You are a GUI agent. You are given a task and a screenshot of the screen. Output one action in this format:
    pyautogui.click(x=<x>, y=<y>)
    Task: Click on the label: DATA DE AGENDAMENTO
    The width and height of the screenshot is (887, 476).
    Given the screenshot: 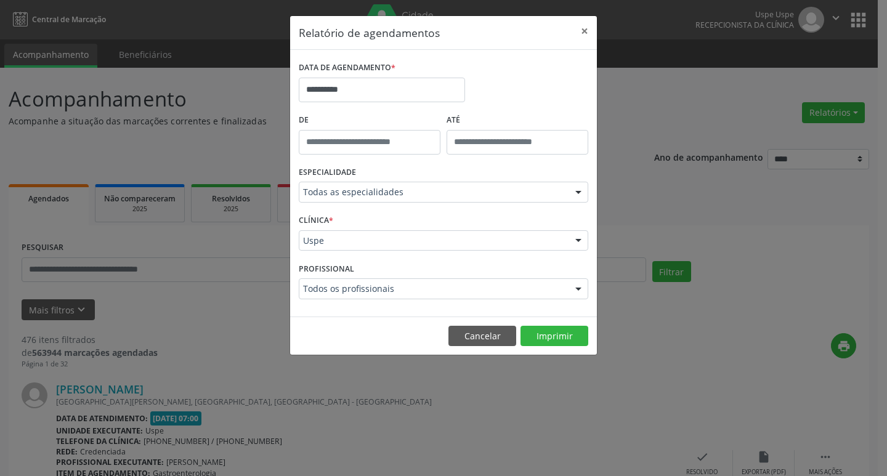 What is the action you would take?
    pyautogui.click(x=347, y=68)
    